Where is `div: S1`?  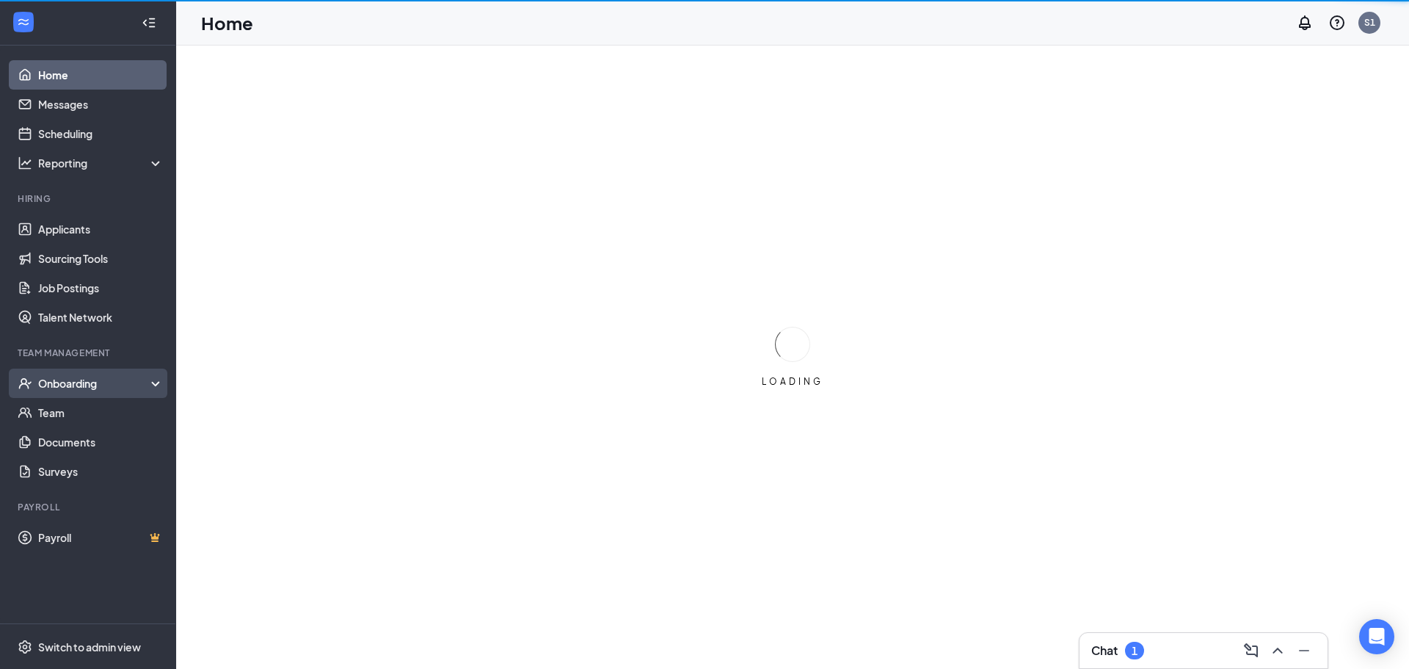
div: S1 is located at coordinates (1370, 22).